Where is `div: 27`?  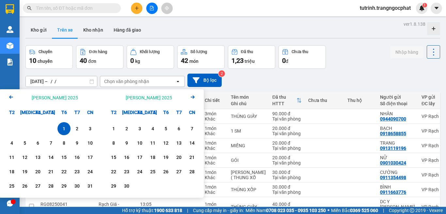
div: 27 is located at coordinates (179, 172).